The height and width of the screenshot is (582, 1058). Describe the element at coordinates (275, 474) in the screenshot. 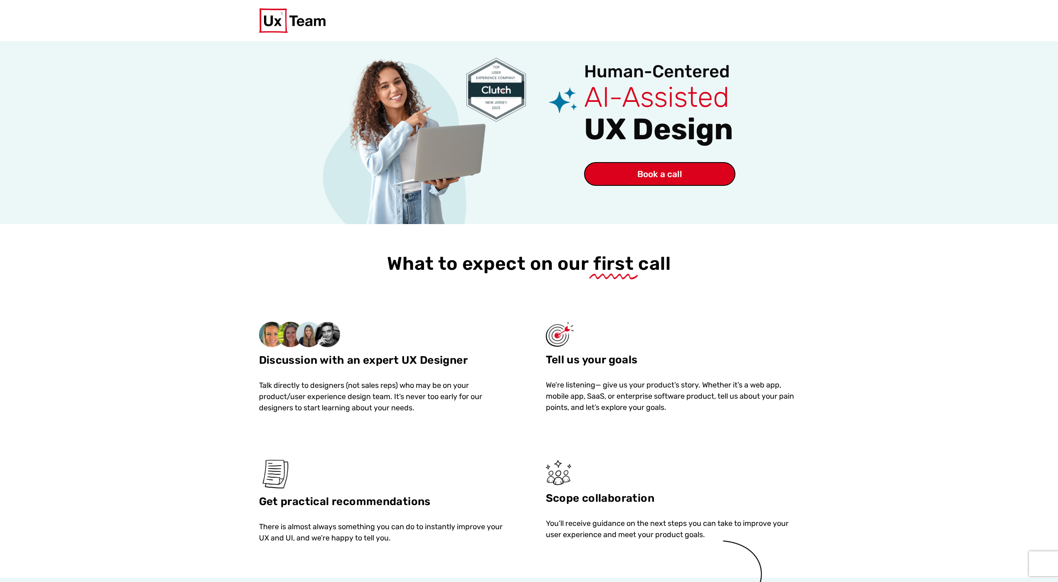

I see `img: content and communication` at that location.